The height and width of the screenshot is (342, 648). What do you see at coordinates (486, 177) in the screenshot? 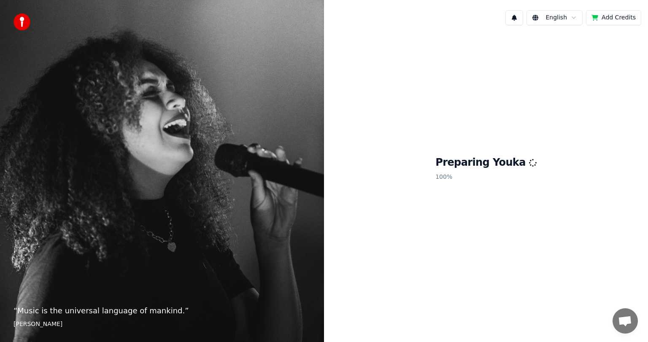
I see `p: 100 %` at bounding box center [486, 177].